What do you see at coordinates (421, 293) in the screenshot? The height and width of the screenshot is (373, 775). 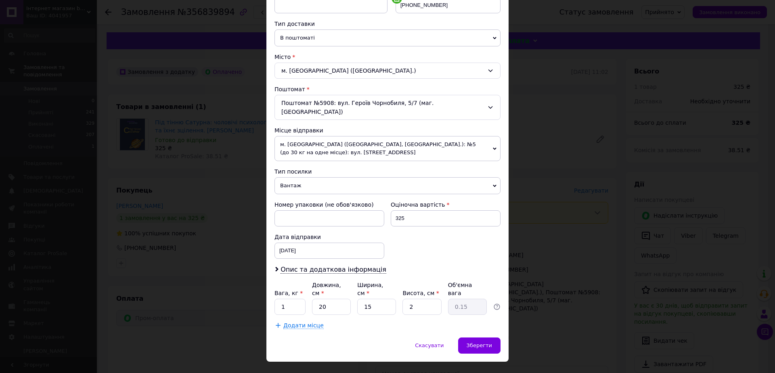 I see `label: Висота, см` at bounding box center [421, 293].